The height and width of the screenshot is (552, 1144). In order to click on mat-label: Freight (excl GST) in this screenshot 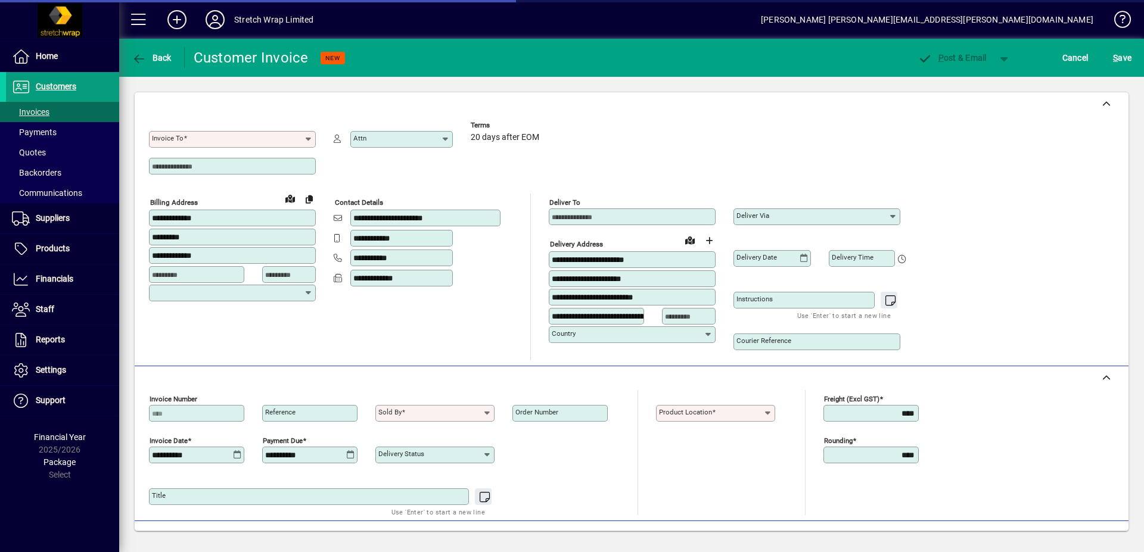, I will do `click(851, 399)`.